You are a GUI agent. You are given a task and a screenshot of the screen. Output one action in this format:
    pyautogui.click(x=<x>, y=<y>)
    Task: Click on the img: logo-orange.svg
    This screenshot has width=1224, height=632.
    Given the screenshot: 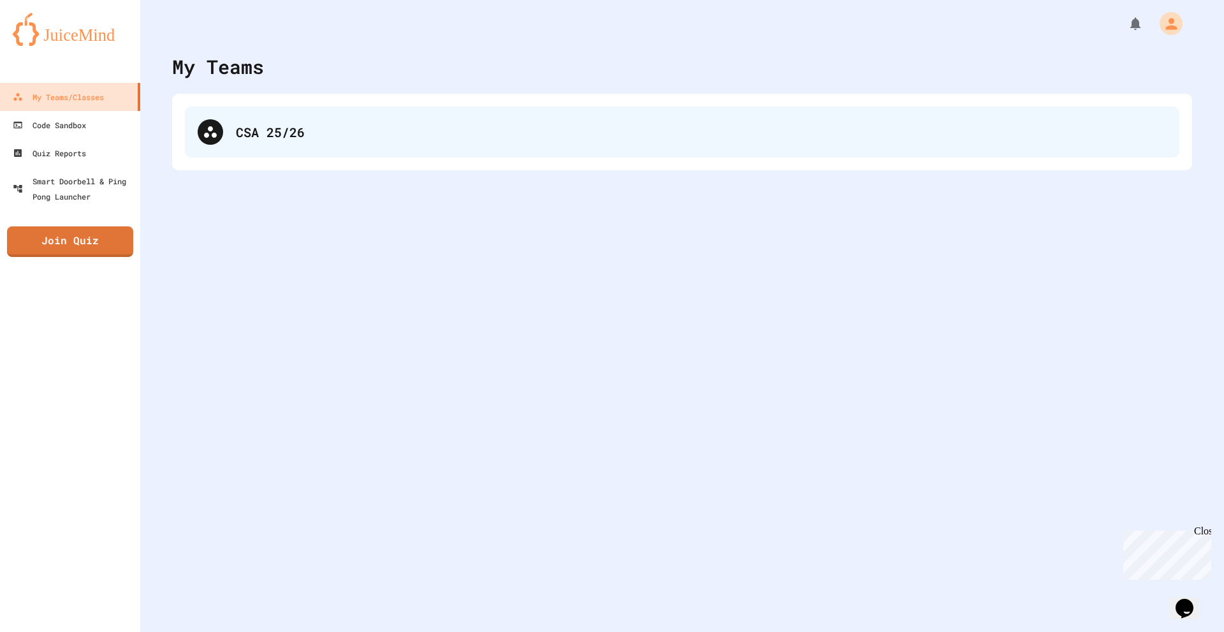 What is the action you would take?
    pyautogui.click(x=70, y=29)
    